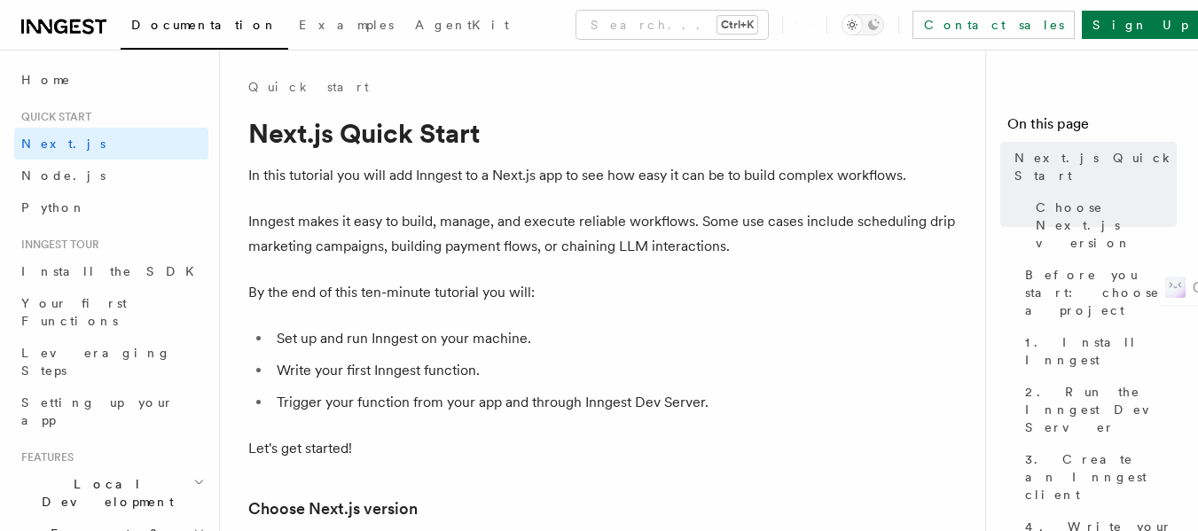 This screenshot has height=531, width=1198. What do you see at coordinates (111, 207) in the screenshot?
I see `a: Python` at bounding box center [111, 207].